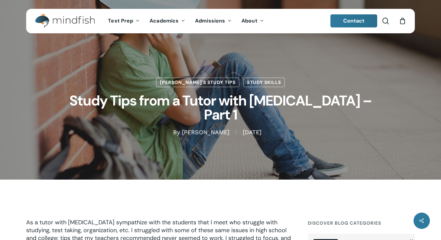 Image resolution: width=441 pixels, height=240 pixels. Describe the element at coordinates (120, 21) in the screenshot. I see `span: Test Prep` at that location.